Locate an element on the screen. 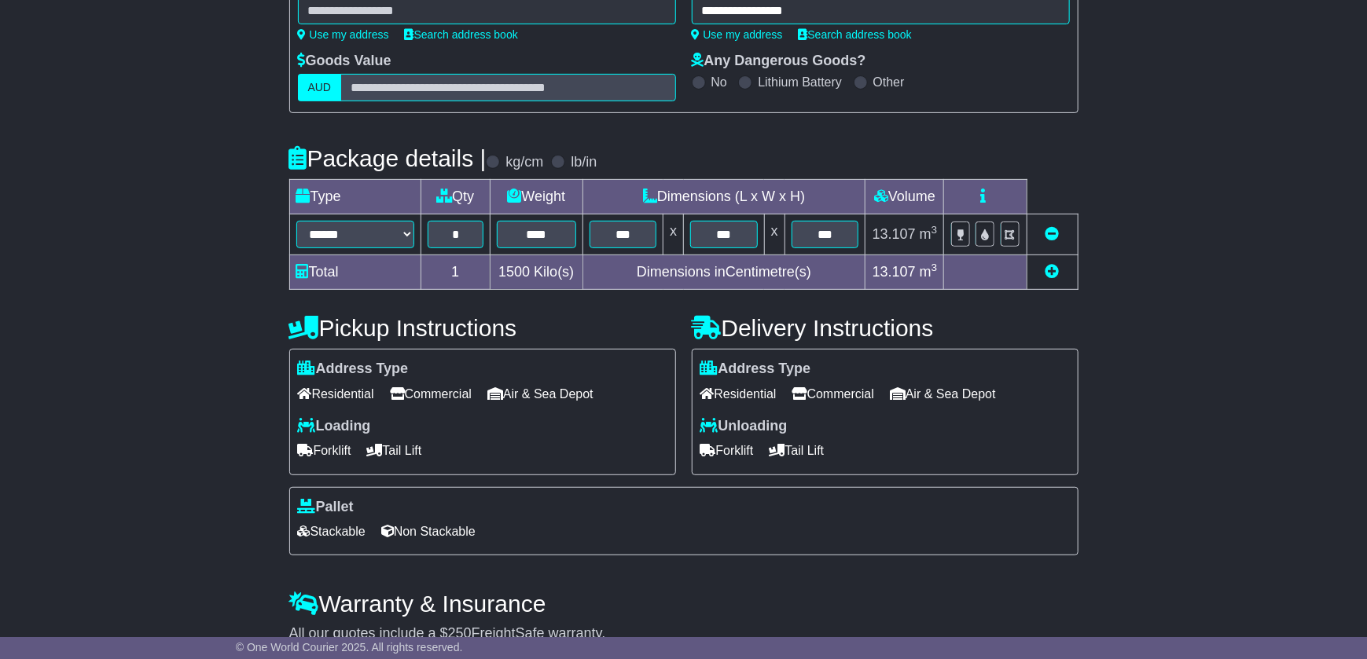  td: 1 is located at coordinates (455, 273).